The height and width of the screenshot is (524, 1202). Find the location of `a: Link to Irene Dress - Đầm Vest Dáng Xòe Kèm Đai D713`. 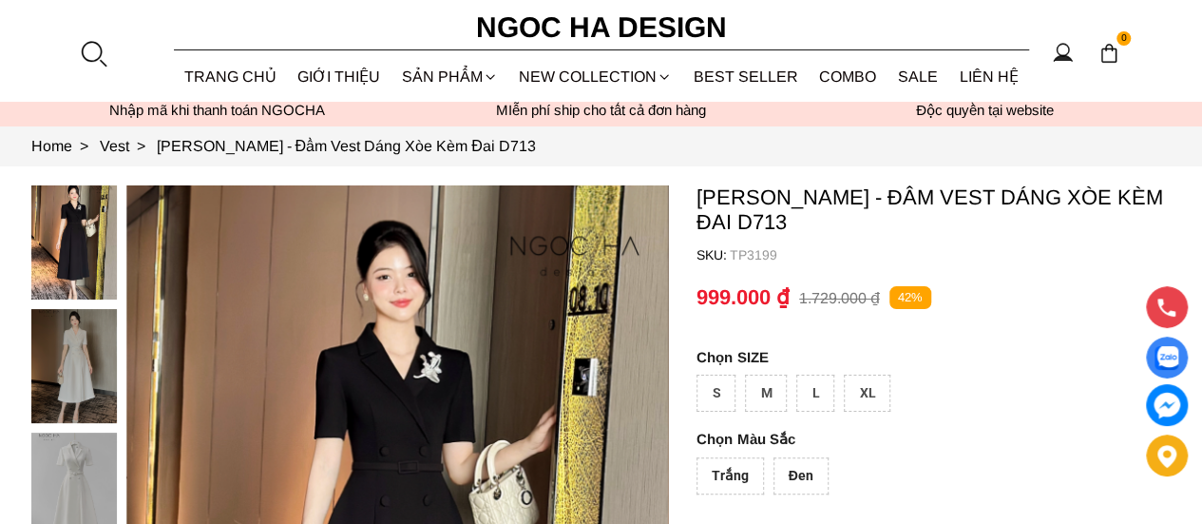

a: Link to Irene Dress - Đầm Vest Dáng Xòe Kèm Đai D713 is located at coordinates (346, 145).